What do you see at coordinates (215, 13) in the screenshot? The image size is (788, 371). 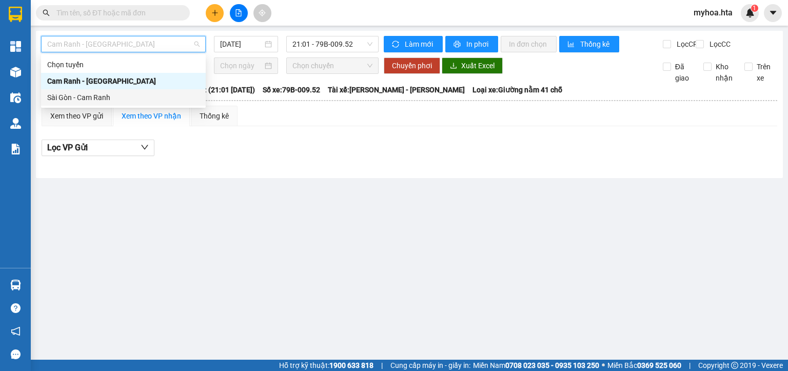 I see `span: plus` at bounding box center [215, 13].